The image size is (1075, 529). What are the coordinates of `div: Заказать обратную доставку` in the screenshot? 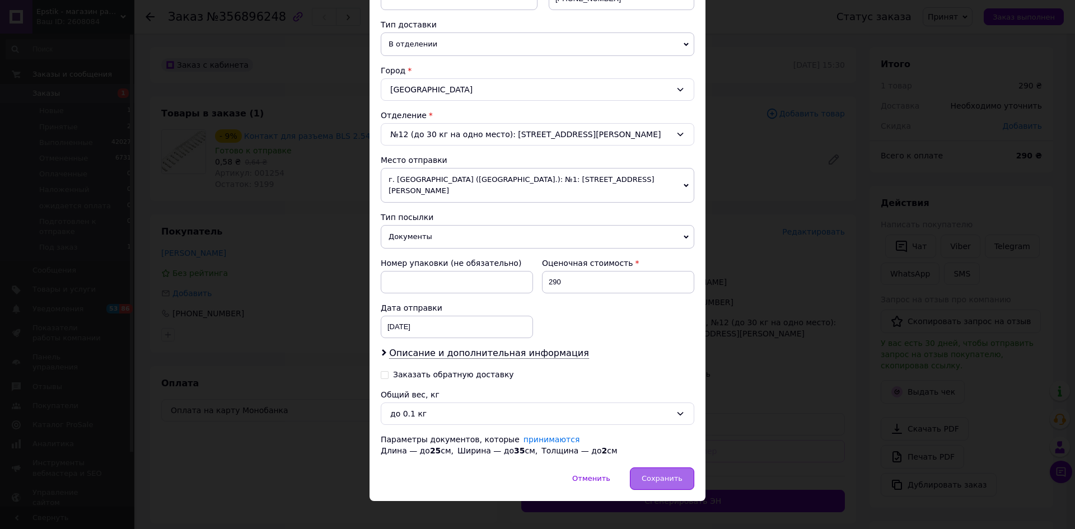 It's located at (454, 375).